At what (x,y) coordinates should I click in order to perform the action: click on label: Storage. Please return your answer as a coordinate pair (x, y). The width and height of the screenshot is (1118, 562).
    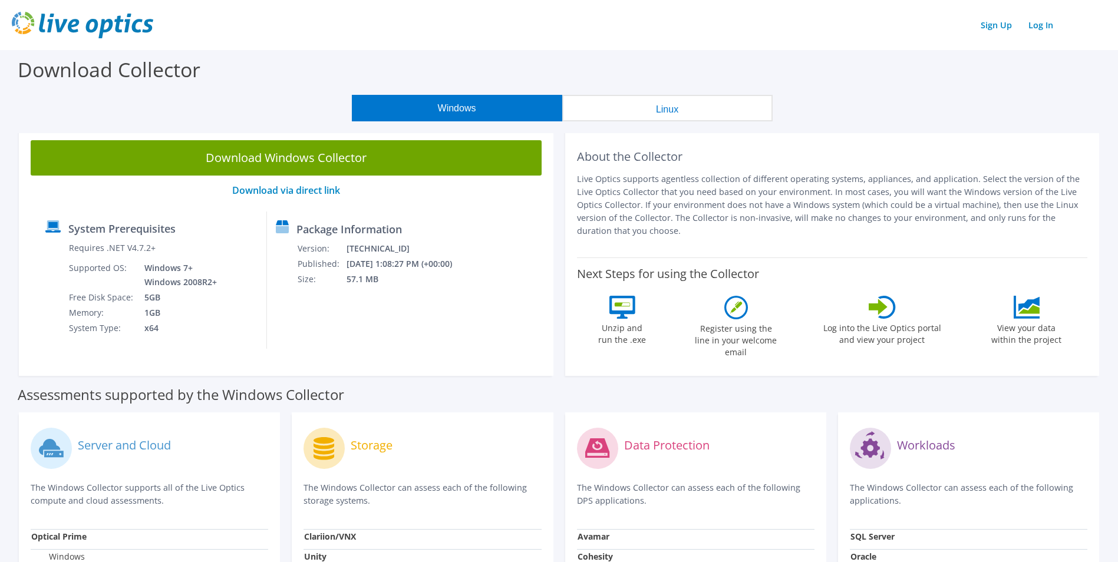
    Looking at the image, I should click on (371, 446).